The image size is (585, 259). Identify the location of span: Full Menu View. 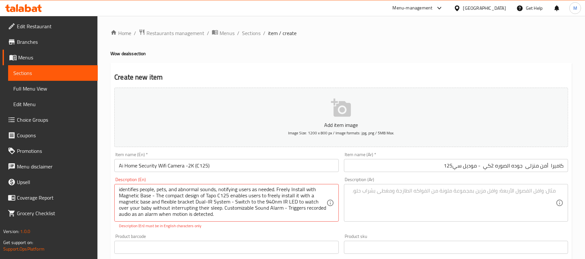
(53, 89).